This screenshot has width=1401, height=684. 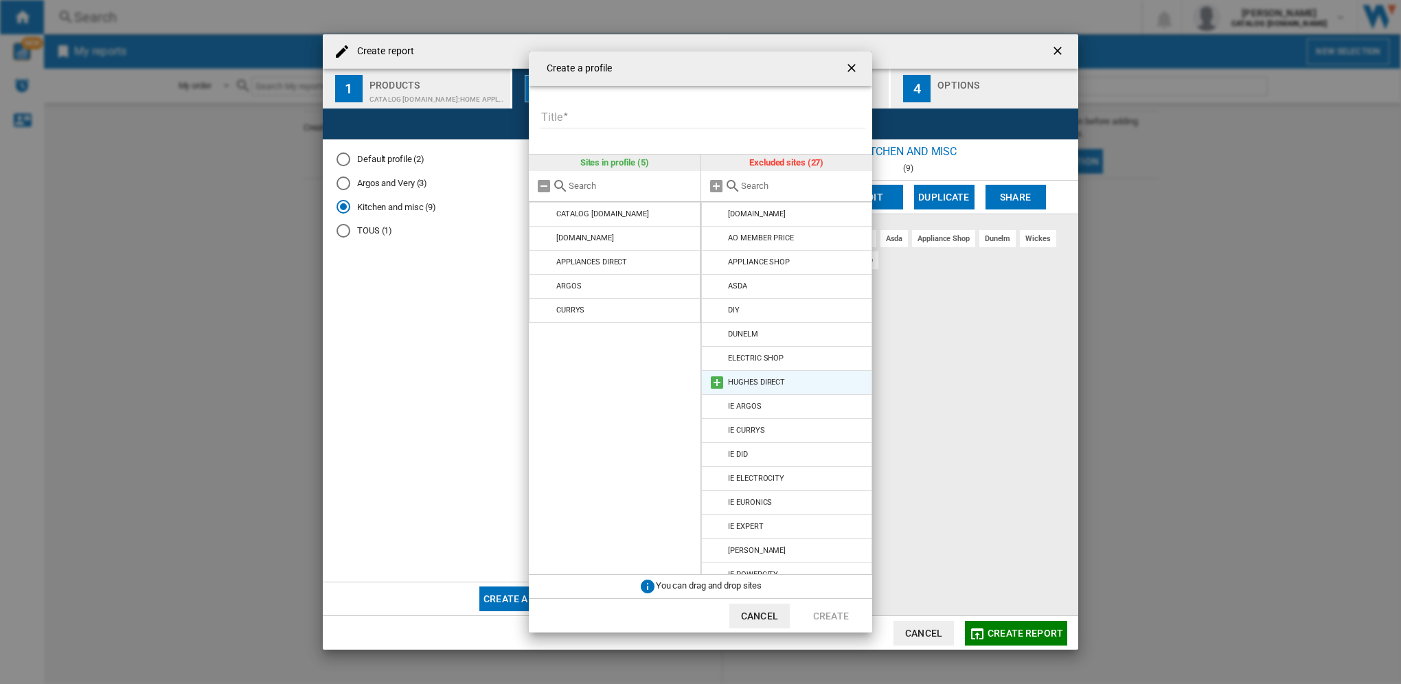 What do you see at coordinates (756, 382) in the screenshot?
I see `div: HUGHES DIRECT` at bounding box center [756, 382].